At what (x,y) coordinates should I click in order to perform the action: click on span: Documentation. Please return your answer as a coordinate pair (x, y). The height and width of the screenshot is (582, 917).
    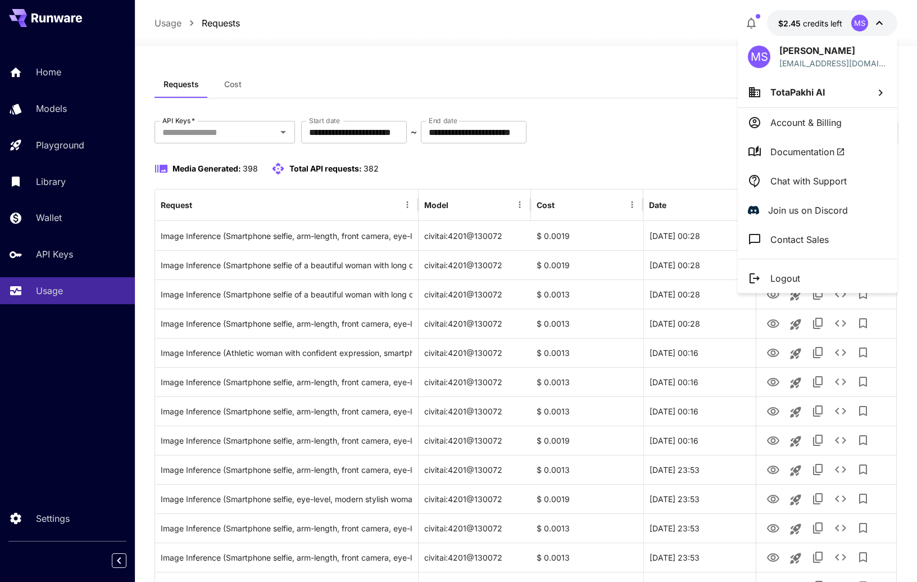
    Looking at the image, I should click on (808, 152).